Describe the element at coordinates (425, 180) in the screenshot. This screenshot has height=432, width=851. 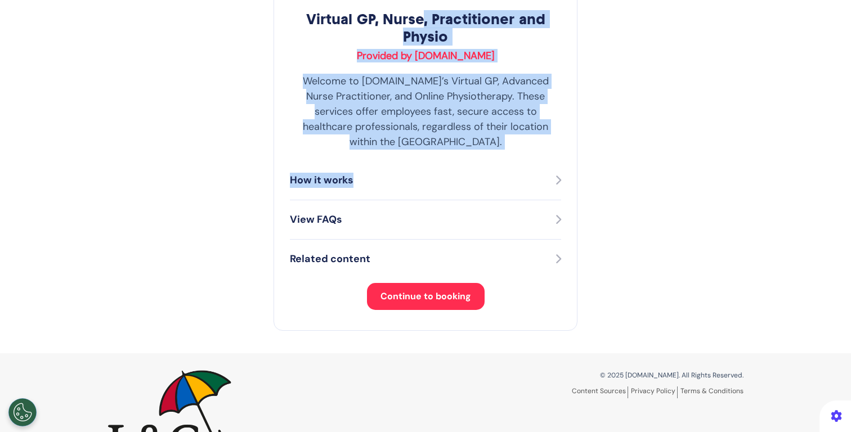
I see `button: How it works` at that location.